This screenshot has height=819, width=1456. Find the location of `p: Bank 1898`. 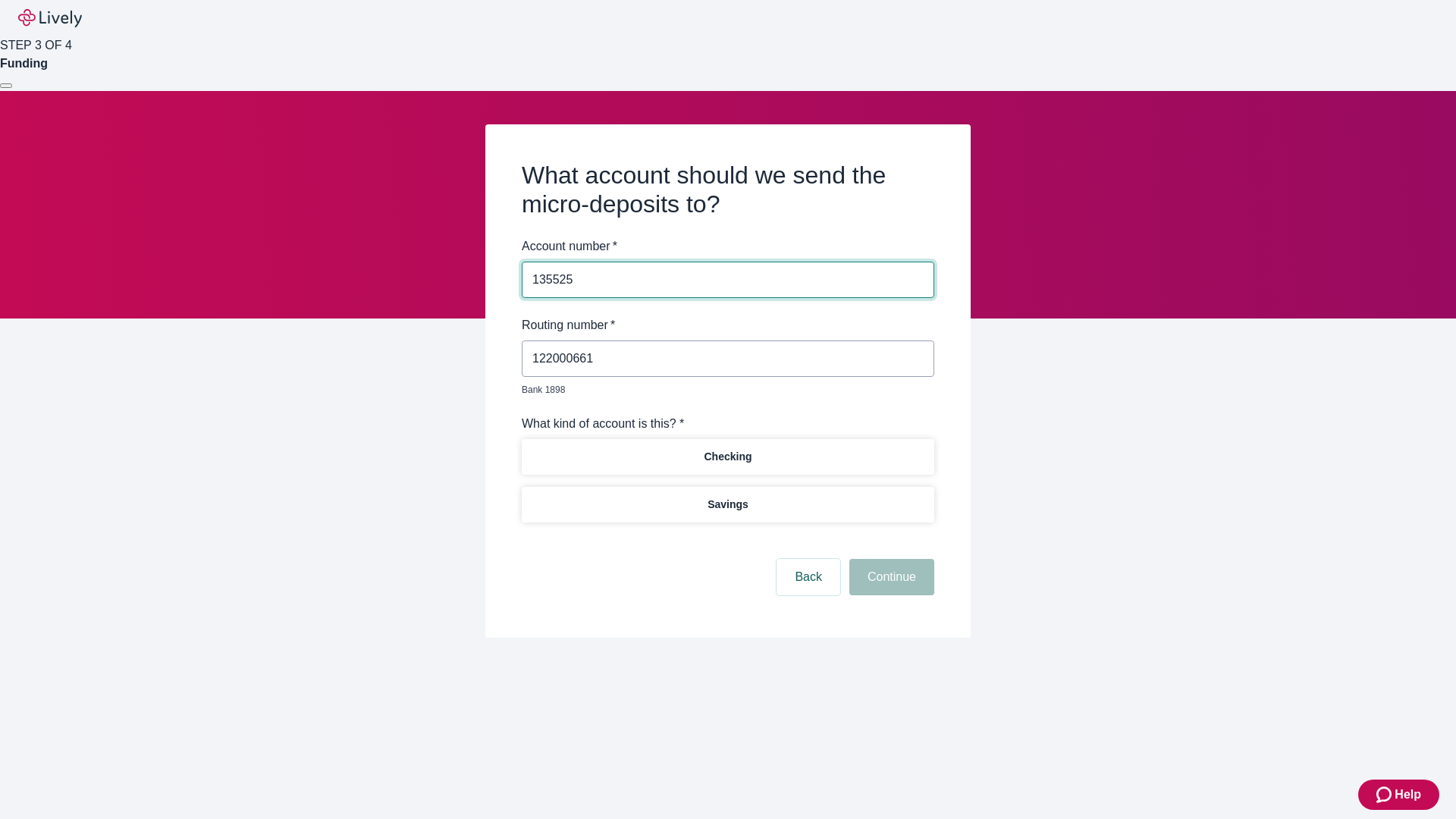

p: Bank 1898 is located at coordinates (723, 389).